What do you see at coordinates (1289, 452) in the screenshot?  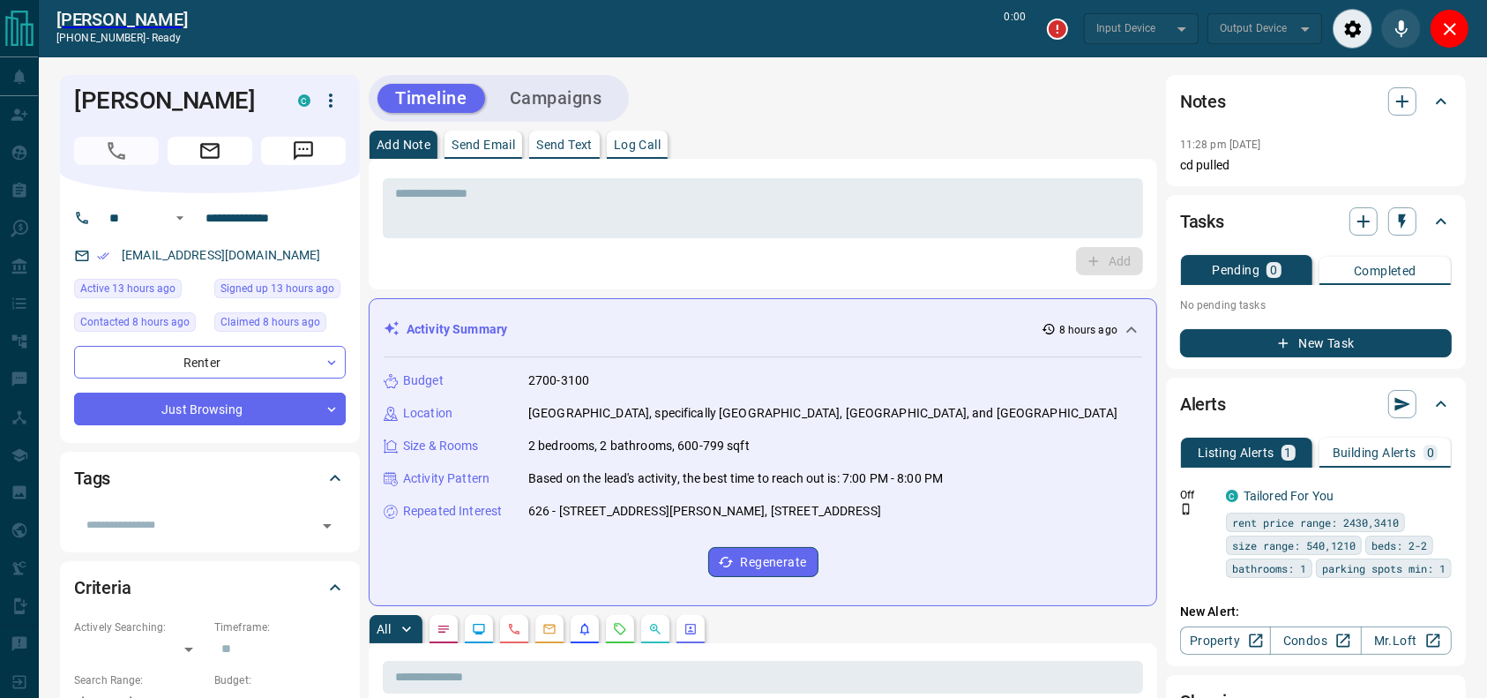 I see `p: 1` at bounding box center [1289, 452].